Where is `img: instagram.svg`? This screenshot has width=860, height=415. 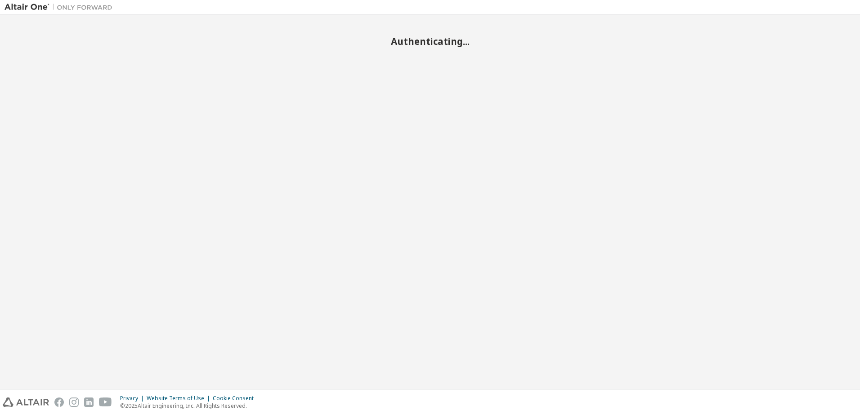
img: instagram.svg is located at coordinates (74, 402).